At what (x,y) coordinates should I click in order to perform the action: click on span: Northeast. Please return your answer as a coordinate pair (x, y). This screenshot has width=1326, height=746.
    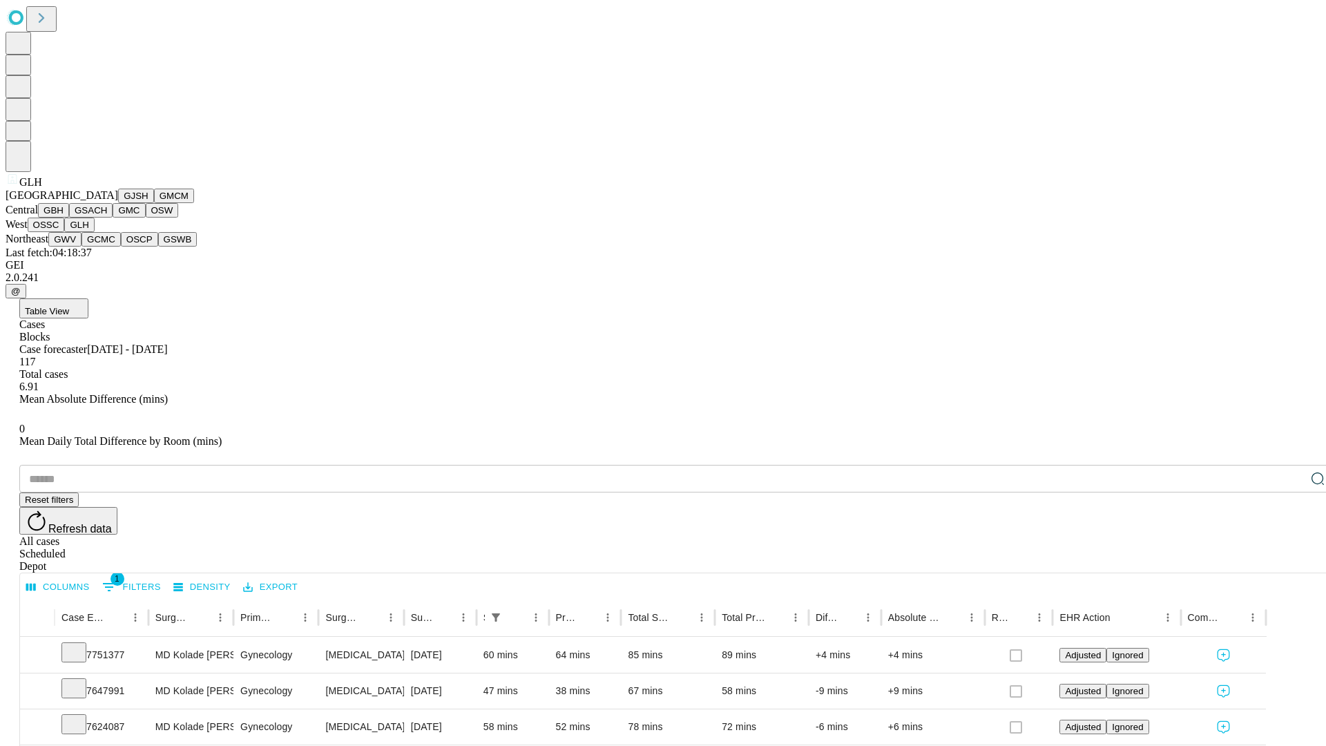
    Looking at the image, I should click on (27, 238).